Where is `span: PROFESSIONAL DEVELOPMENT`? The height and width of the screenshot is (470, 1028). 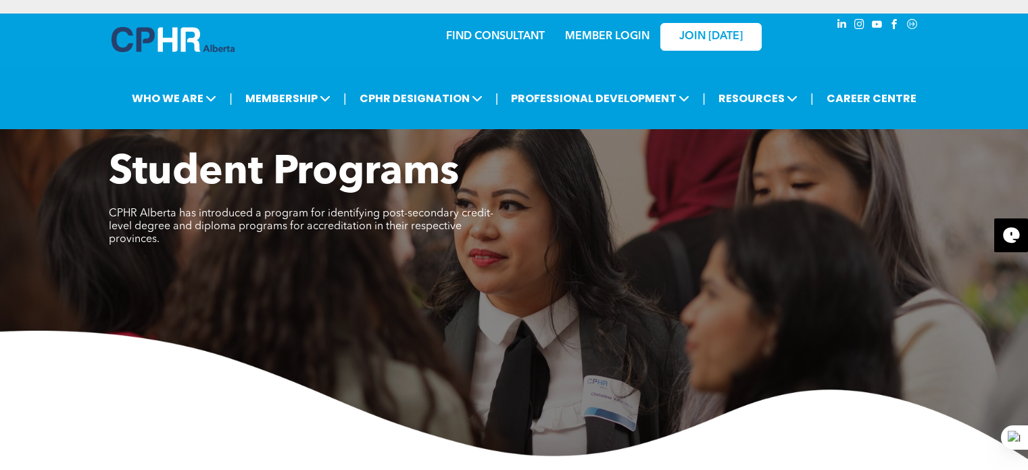 span: PROFESSIONAL DEVELOPMENT is located at coordinates (600, 98).